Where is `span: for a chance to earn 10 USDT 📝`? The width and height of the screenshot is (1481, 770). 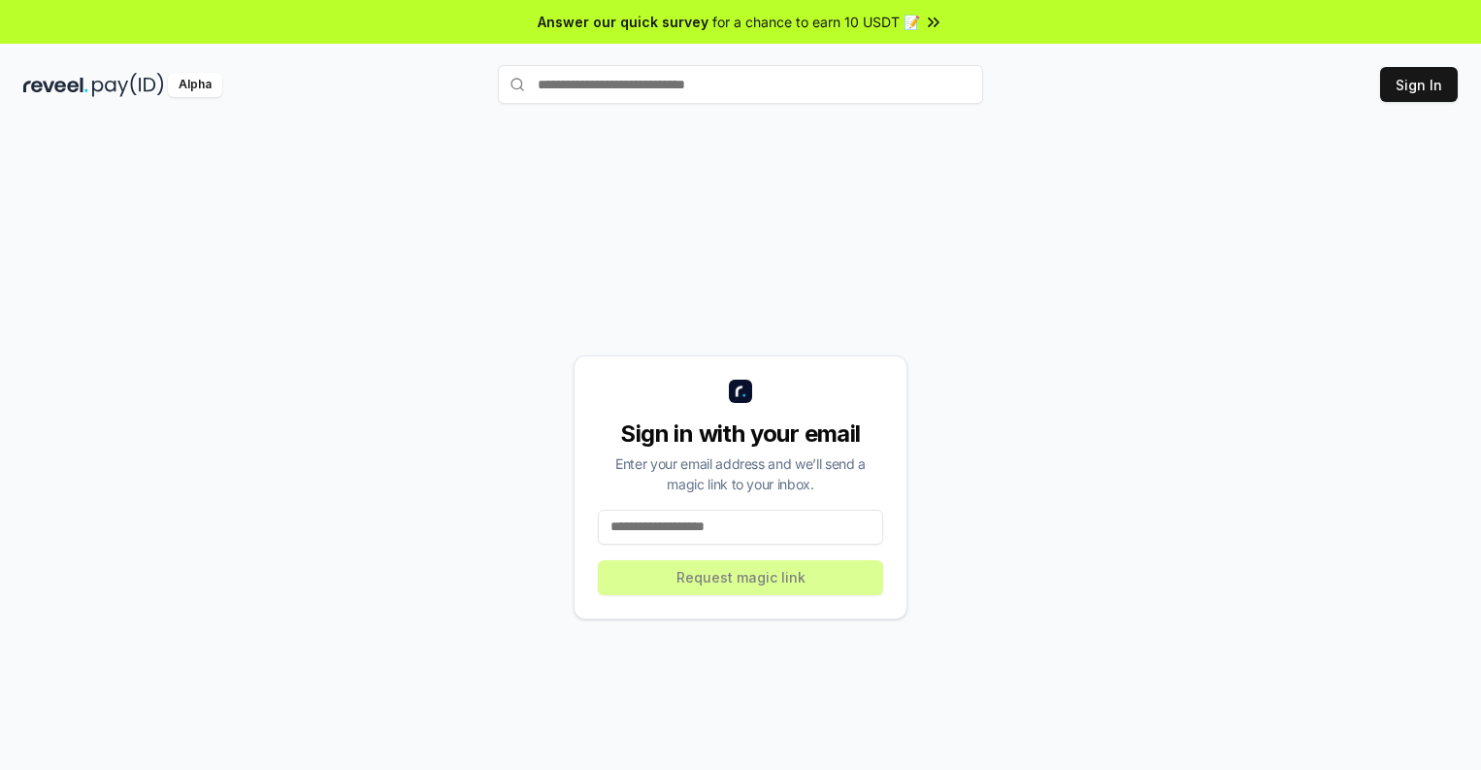
span: for a chance to earn 10 USDT 📝 is located at coordinates (816, 21).